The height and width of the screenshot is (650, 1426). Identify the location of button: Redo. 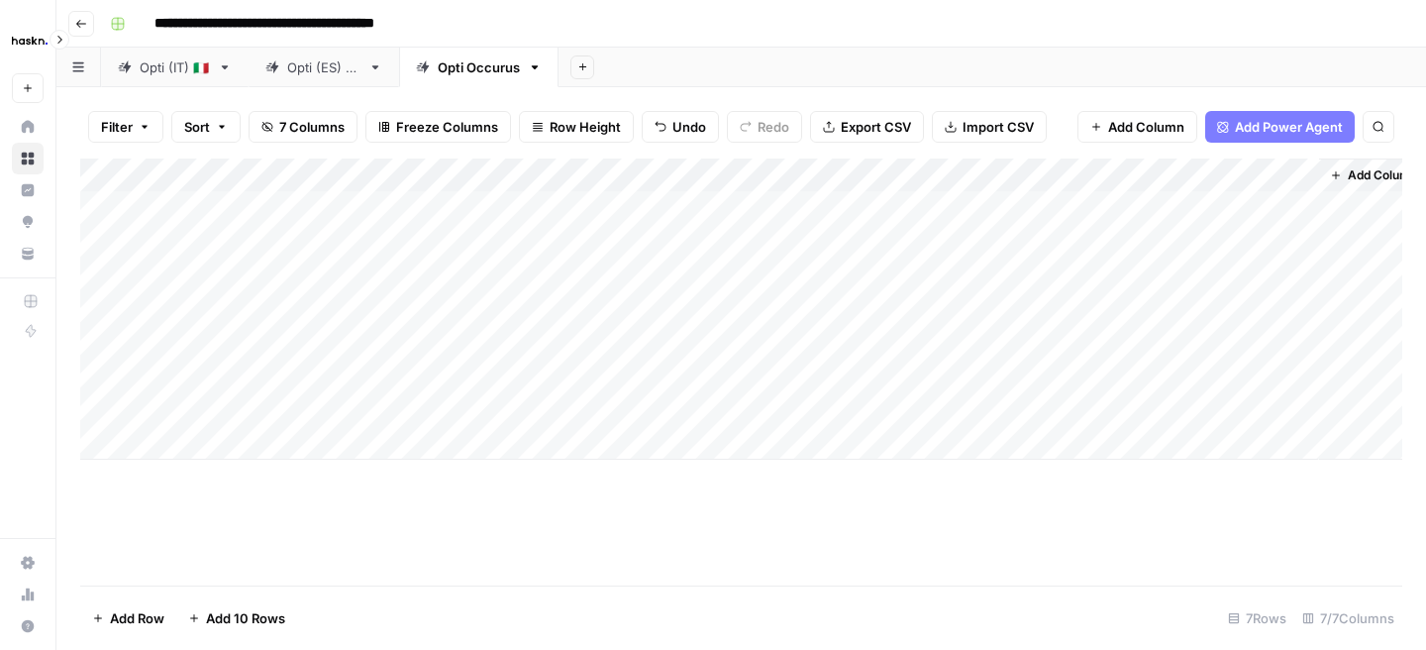
(765, 127).